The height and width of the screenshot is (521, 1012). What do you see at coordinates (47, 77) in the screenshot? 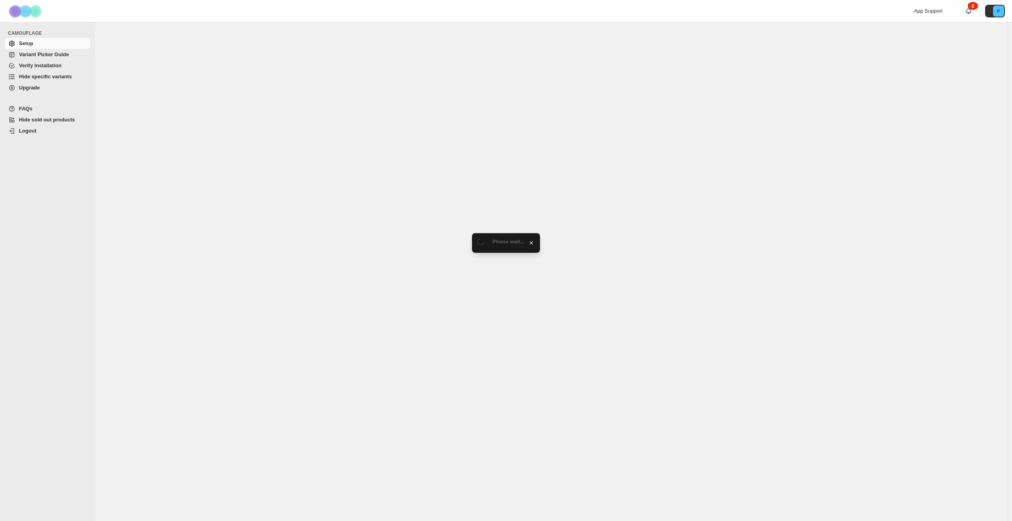
I see `a: Hide specific variants` at bounding box center [47, 77].